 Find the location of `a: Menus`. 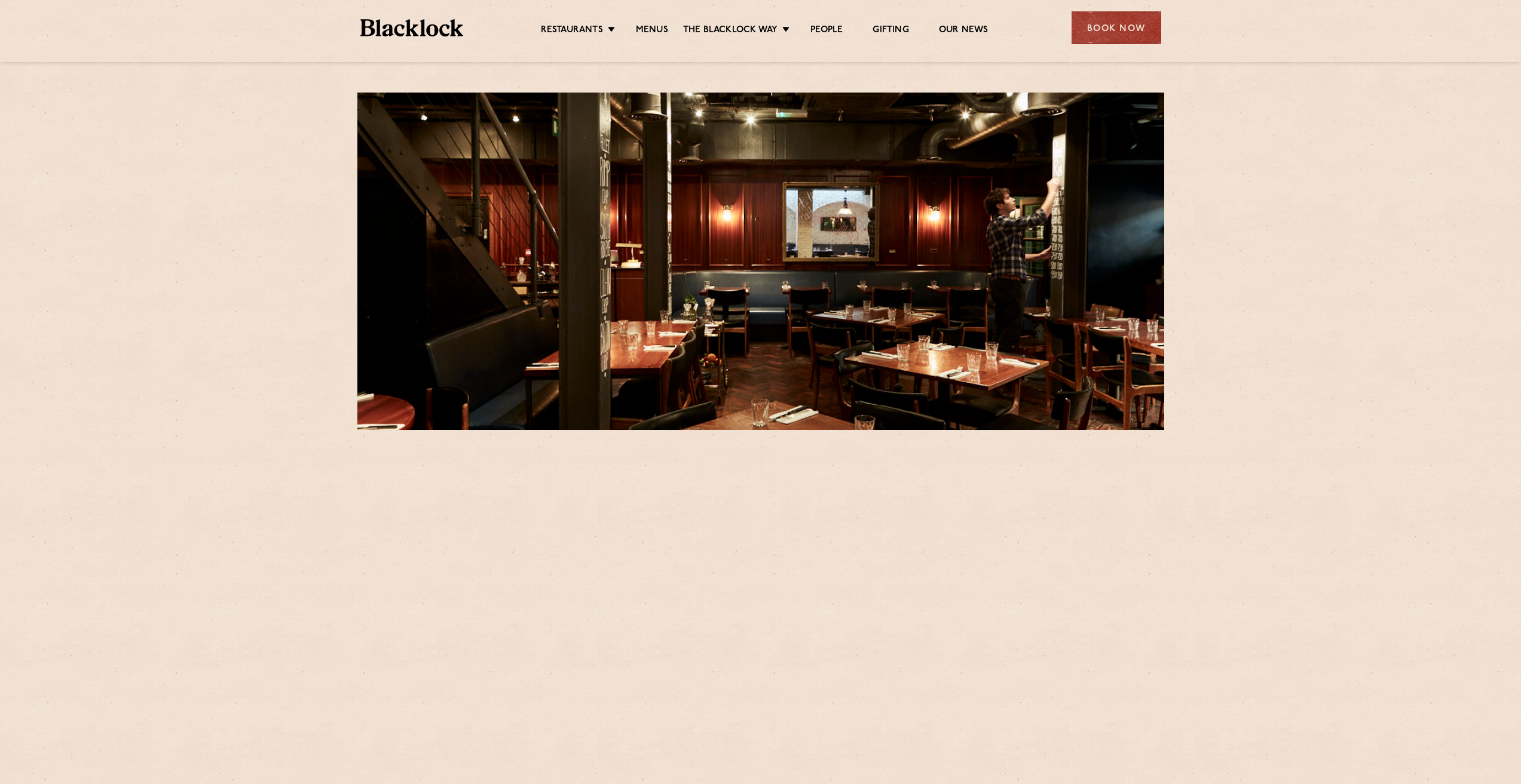

a: Menus is located at coordinates (652, 31).